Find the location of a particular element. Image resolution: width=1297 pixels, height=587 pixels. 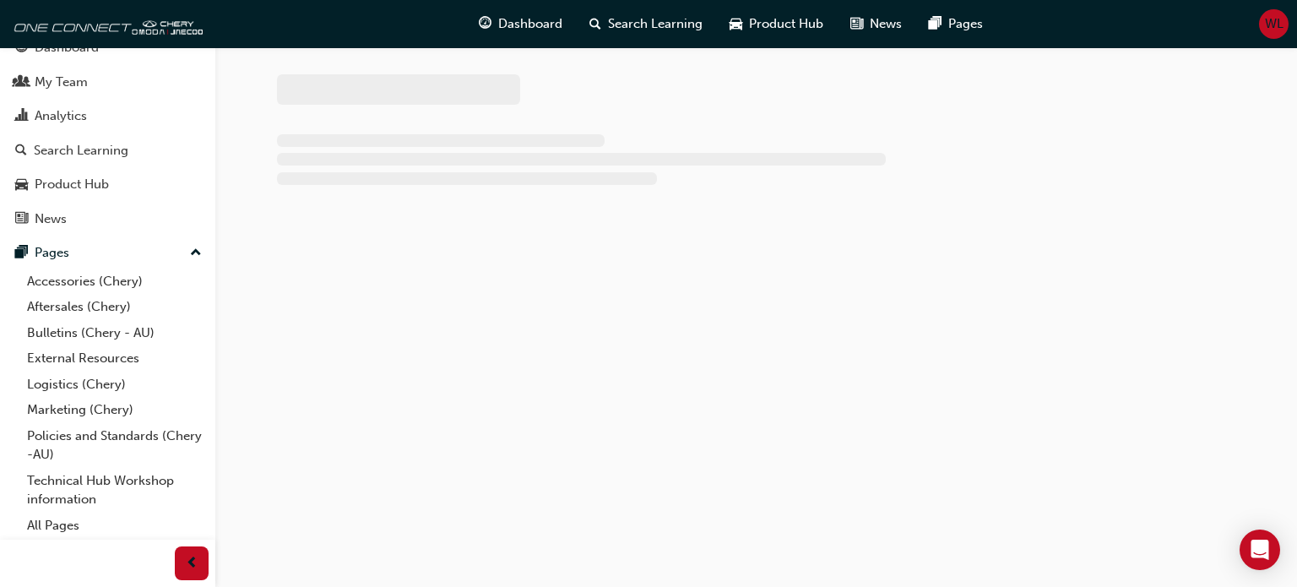

span: Dashboard is located at coordinates (530, 24).